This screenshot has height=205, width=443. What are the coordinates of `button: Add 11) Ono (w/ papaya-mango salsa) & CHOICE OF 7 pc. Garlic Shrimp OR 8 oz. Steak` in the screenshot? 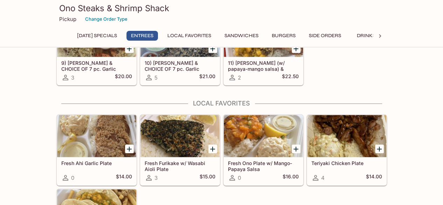 It's located at (296, 48).